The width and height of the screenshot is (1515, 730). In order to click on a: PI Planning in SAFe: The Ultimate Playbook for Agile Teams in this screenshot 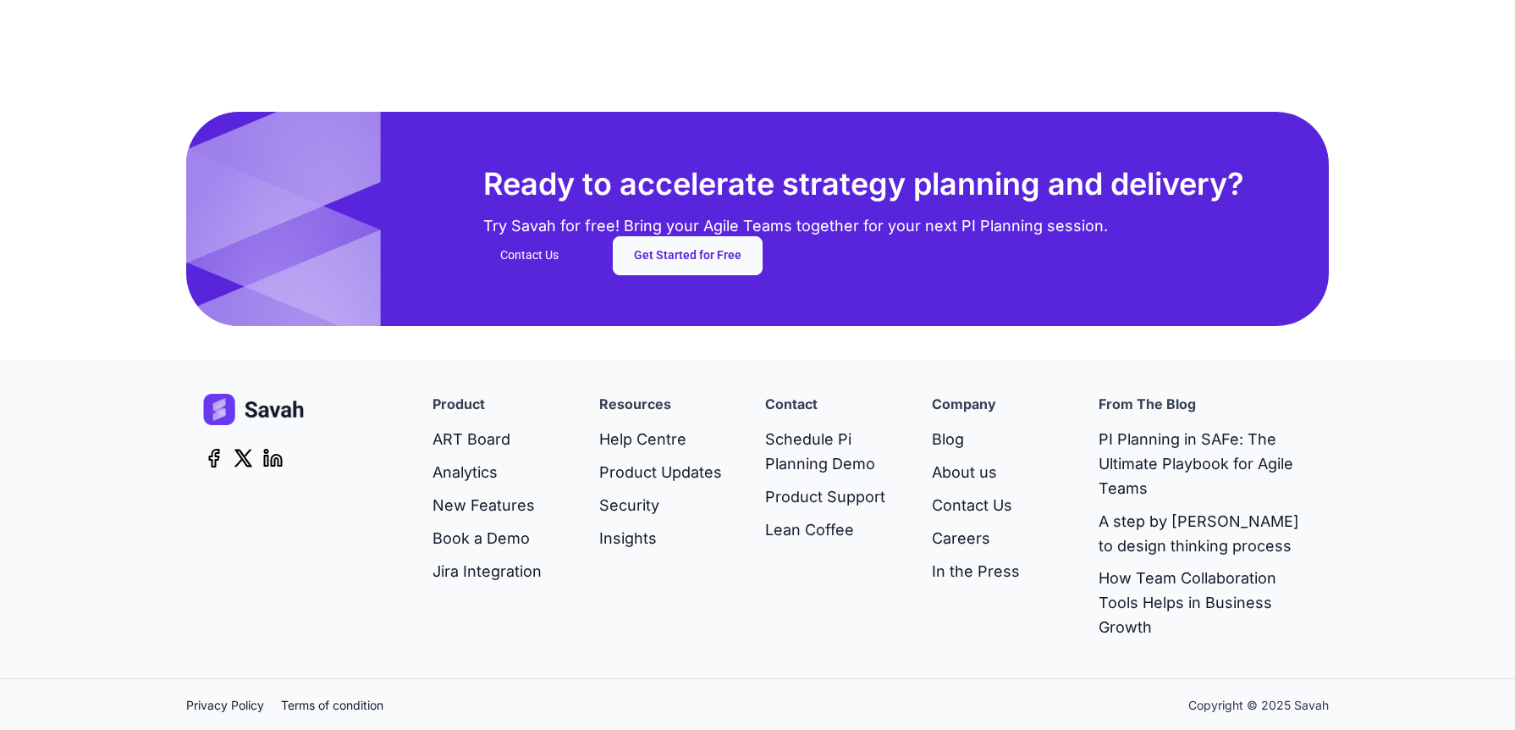, I will do `click(1206, 464)`.